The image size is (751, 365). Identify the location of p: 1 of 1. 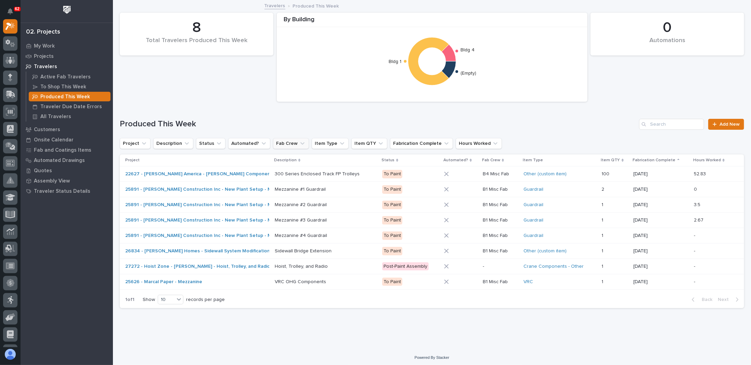
(130, 299).